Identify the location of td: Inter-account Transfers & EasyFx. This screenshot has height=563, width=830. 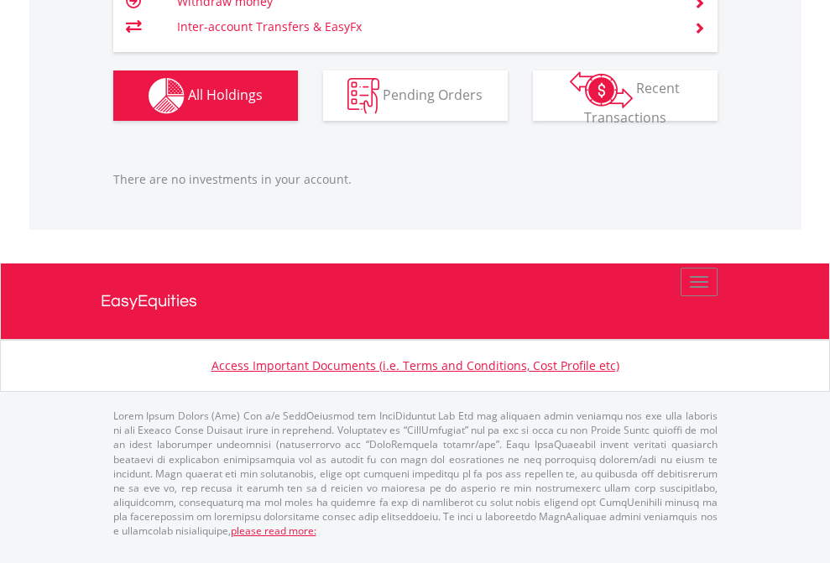
(425, 27).